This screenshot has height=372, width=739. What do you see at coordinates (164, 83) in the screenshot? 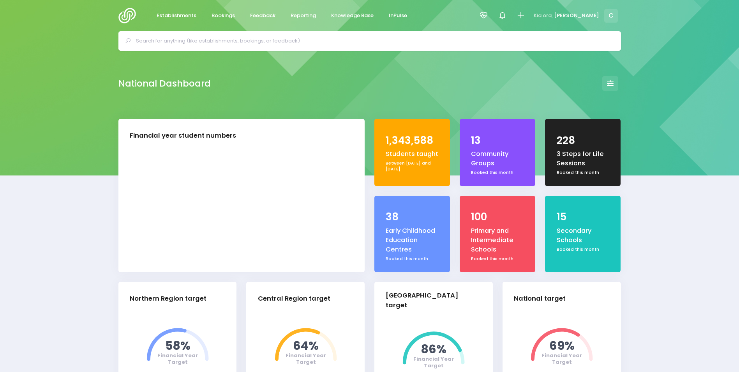
I see `h2: National Dashboard` at bounding box center [164, 83].